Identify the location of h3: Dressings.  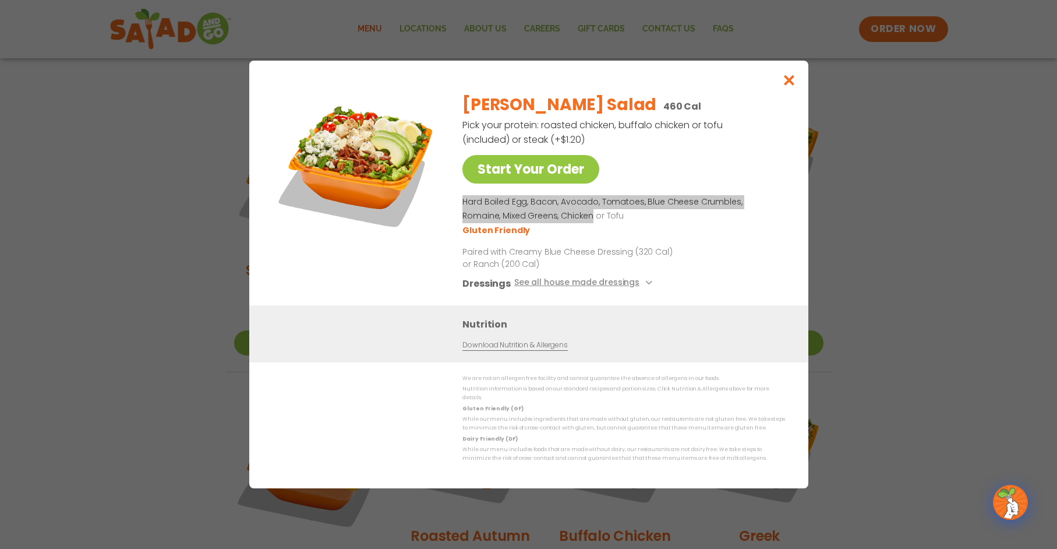
(486, 283).